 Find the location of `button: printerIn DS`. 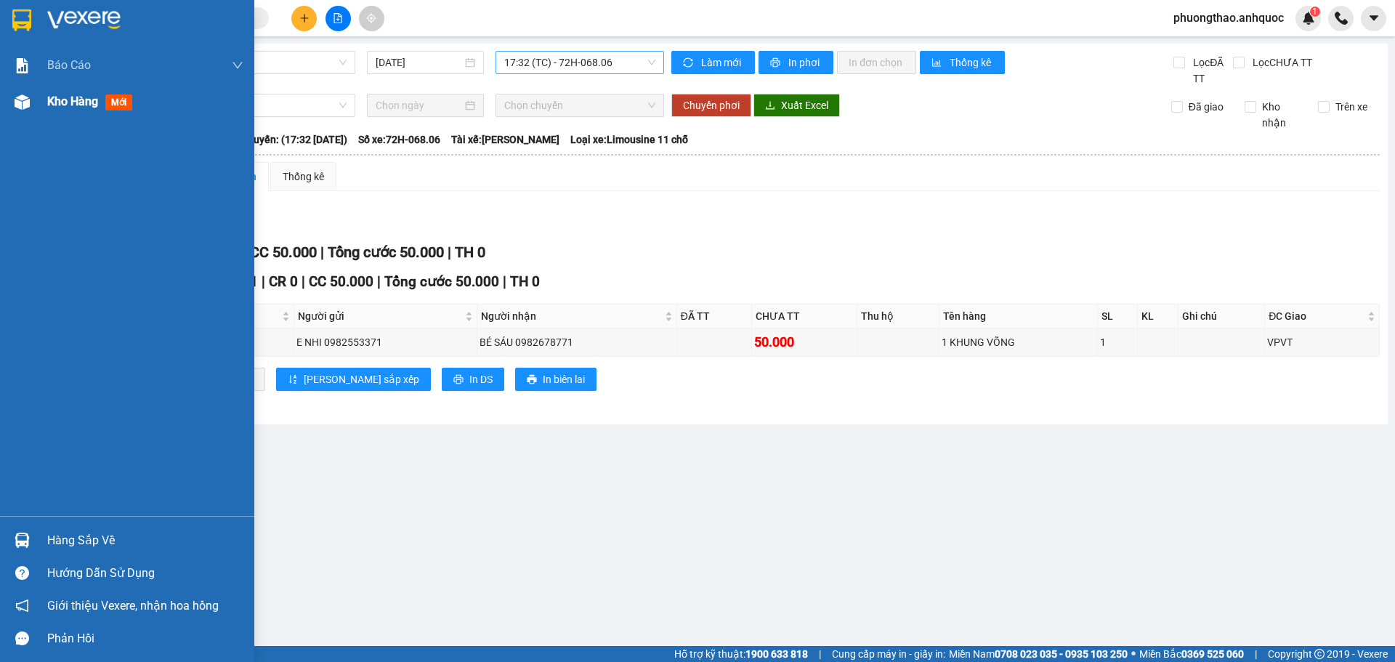

button: printerIn DS is located at coordinates (473, 379).